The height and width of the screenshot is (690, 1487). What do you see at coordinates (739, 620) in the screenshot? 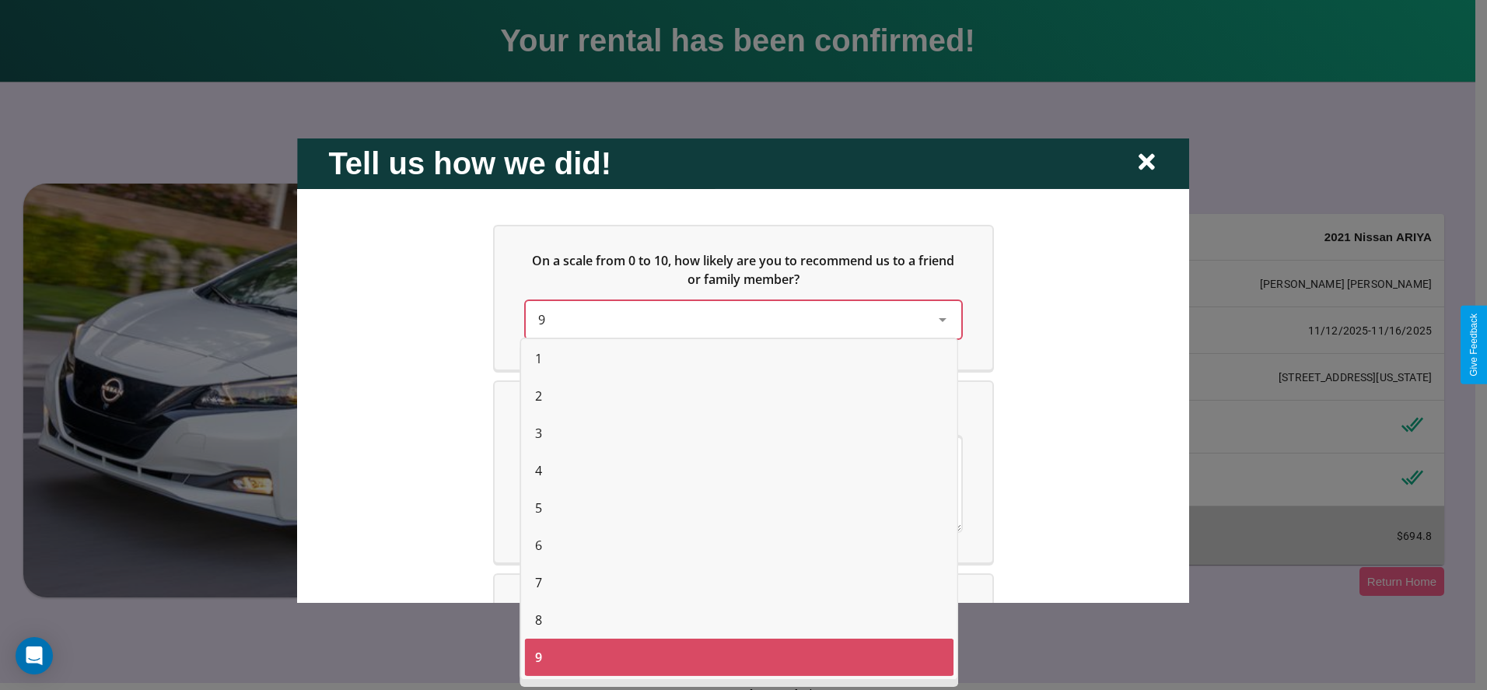
I see `div: 8` at bounding box center [739, 620].